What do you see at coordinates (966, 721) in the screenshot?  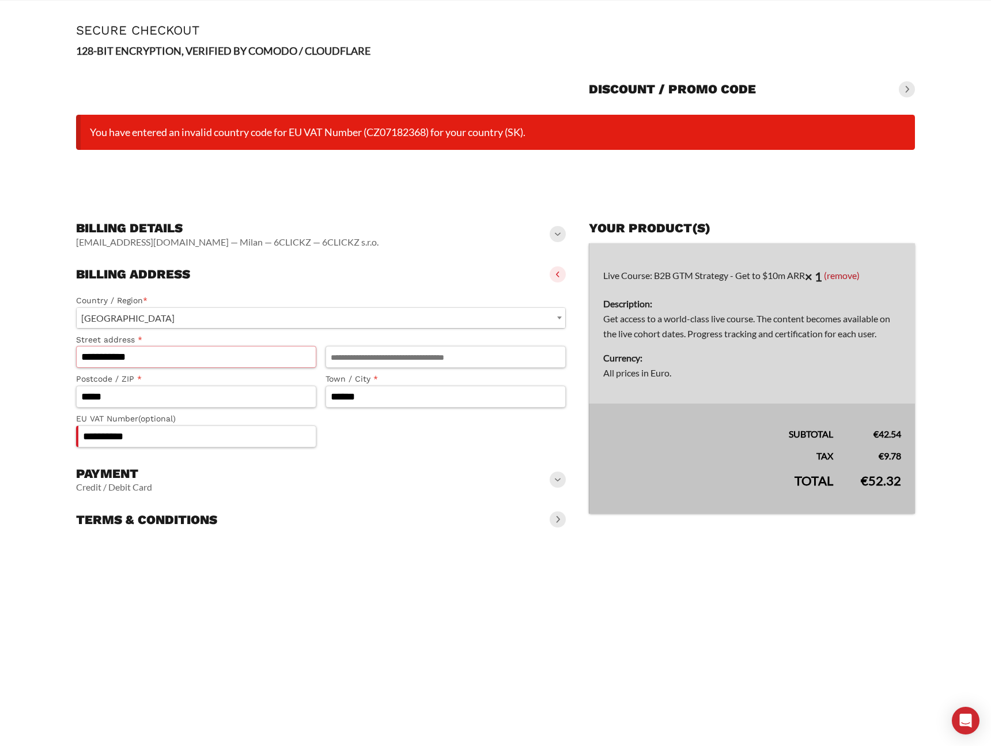 I see `div: Open Intercom Messenger` at bounding box center [966, 721].